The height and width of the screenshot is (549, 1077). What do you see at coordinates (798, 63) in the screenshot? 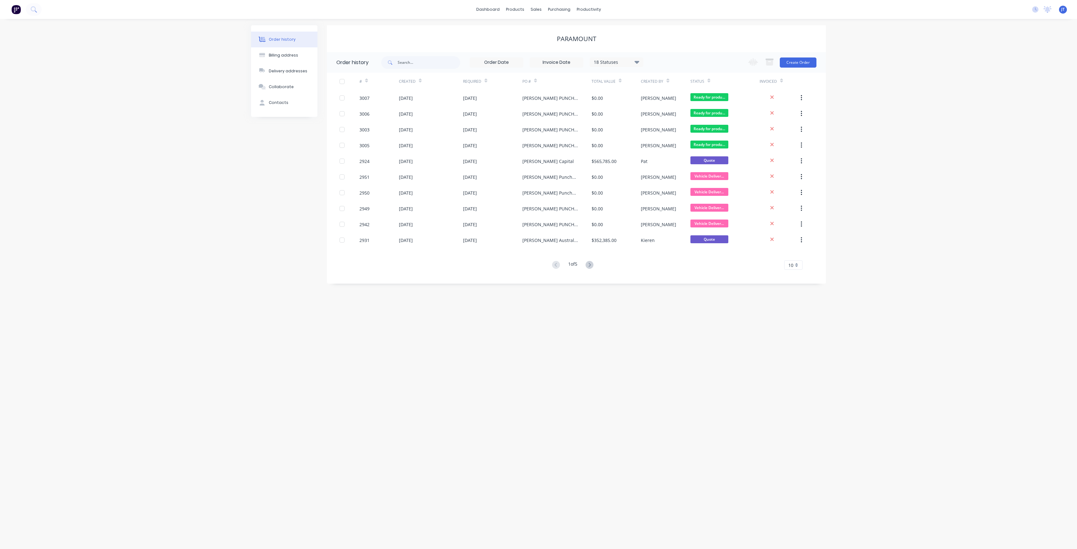
I see `button: Create Order` at bounding box center [798, 63].